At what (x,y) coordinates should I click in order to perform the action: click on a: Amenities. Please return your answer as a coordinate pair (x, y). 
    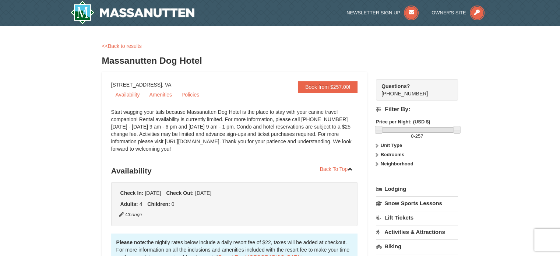
    Looking at the image, I should click on (160, 95).